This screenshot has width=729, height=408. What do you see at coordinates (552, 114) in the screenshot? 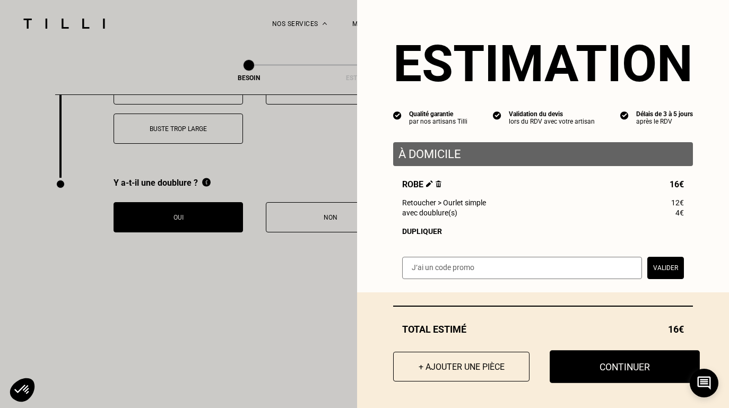
I see `div: Validation du devis` at bounding box center [552, 114].